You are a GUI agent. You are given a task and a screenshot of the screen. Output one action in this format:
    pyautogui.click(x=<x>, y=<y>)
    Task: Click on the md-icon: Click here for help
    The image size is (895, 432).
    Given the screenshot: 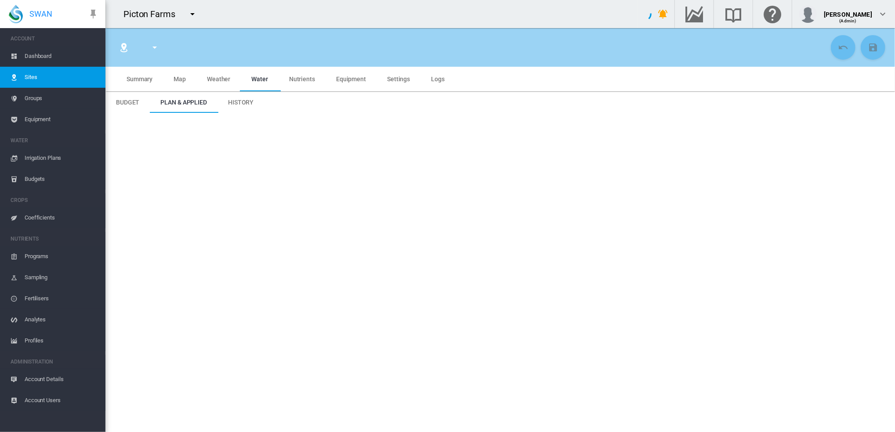 What is the action you would take?
    pyautogui.click(x=772, y=14)
    